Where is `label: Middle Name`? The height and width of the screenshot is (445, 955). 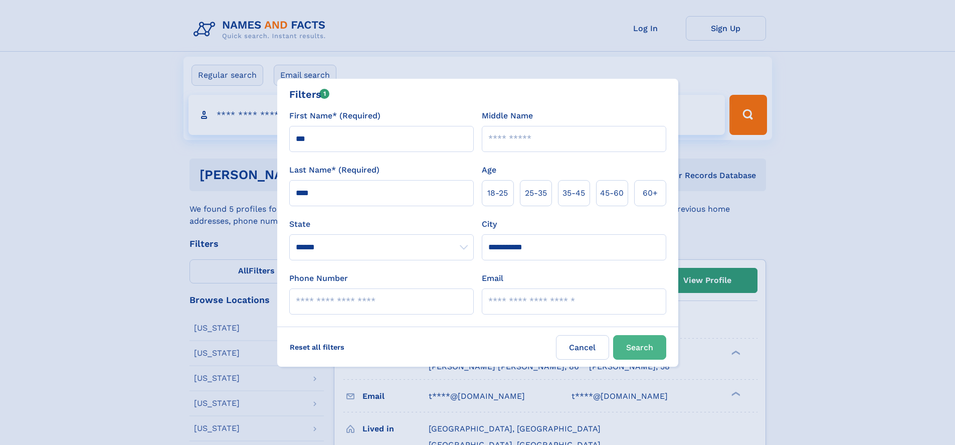
label: Middle Name is located at coordinates (508, 116).